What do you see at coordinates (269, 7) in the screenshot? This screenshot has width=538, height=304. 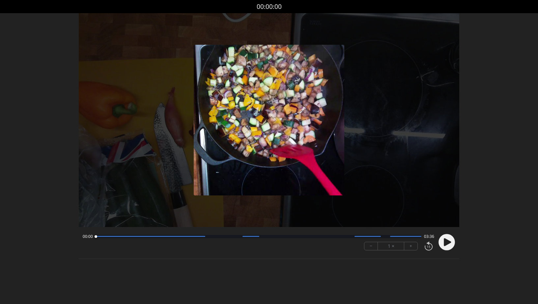 I see `a: 00:00:00` at bounding box center [269, 7].